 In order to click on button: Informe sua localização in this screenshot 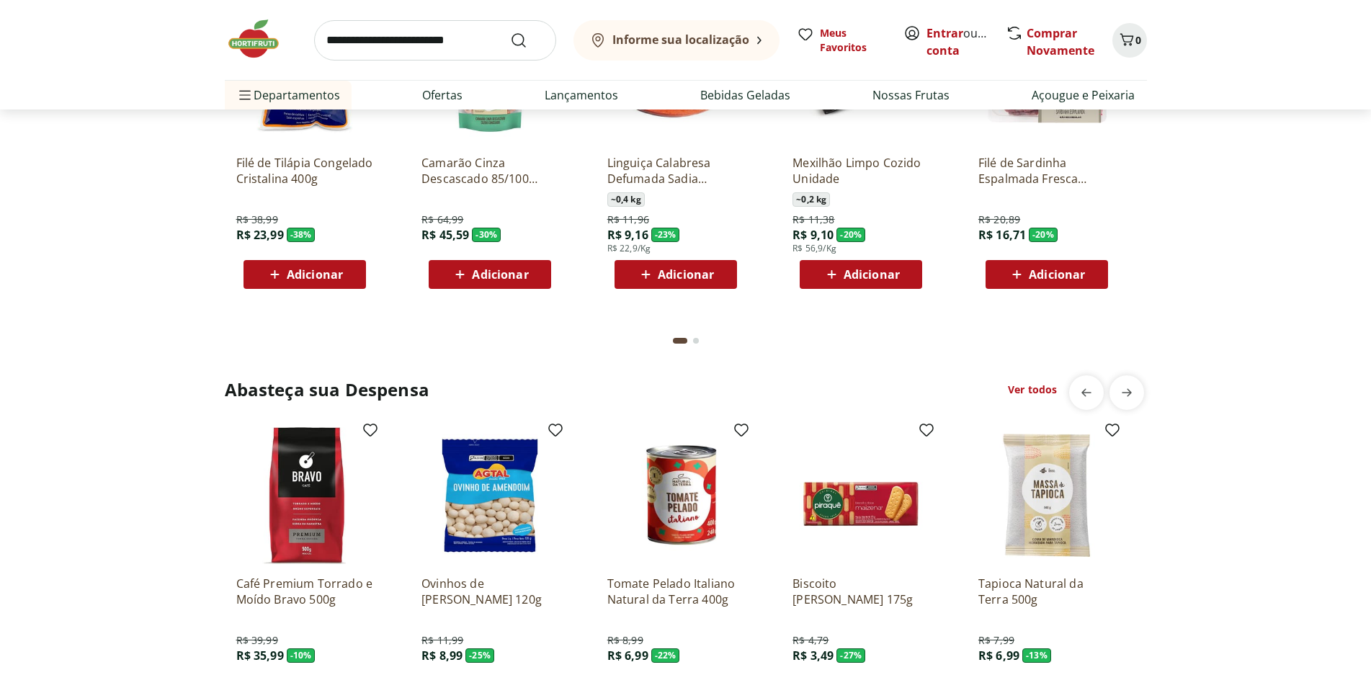, I will do `click(676, 40)`.